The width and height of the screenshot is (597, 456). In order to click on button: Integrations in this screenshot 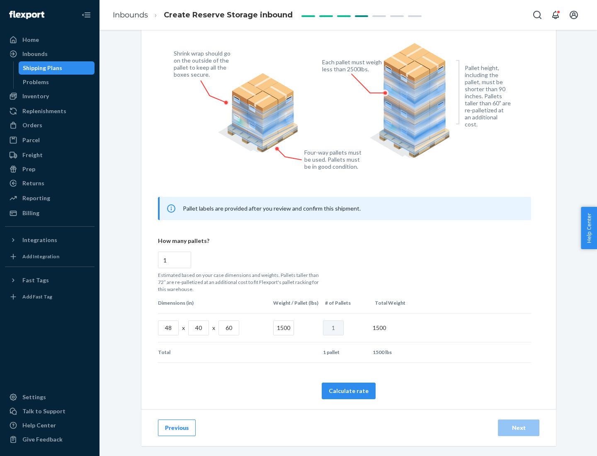, I will do `click(50, 240)`.